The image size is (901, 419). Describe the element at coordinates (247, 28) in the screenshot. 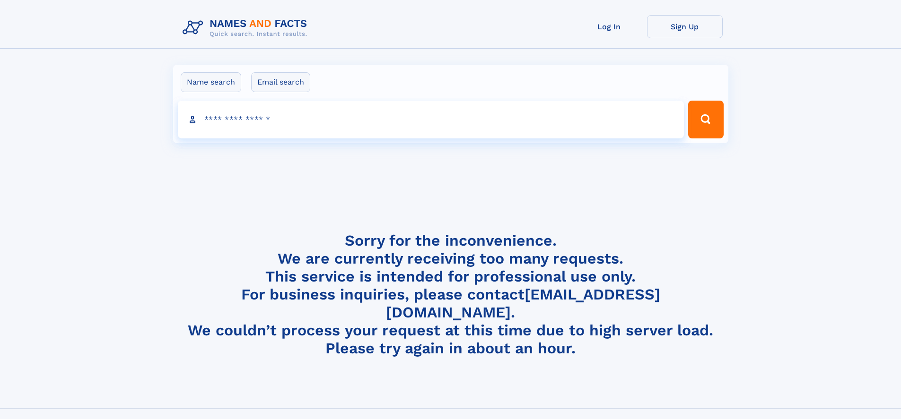

I see `img: Logo Names and Facts` at that location.